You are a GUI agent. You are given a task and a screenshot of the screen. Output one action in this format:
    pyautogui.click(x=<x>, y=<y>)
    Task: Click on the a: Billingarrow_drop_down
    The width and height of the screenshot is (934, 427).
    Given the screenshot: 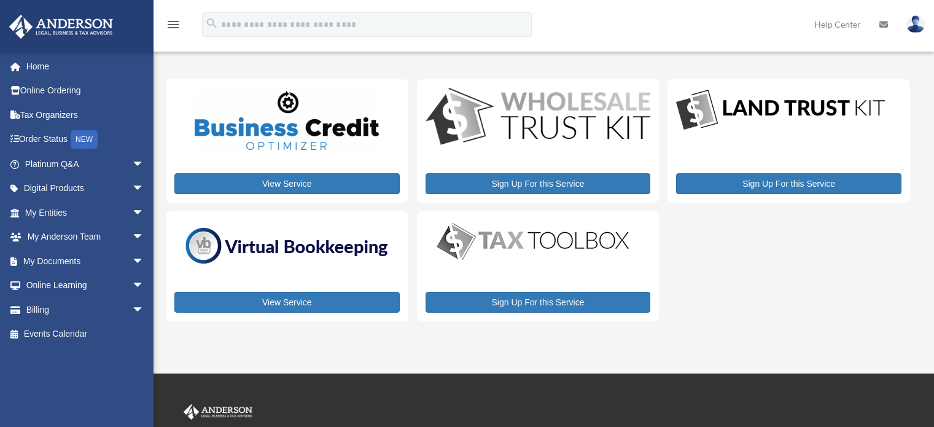 What is the action you would take?
    pyautogui.click(x=85, y=310)
    